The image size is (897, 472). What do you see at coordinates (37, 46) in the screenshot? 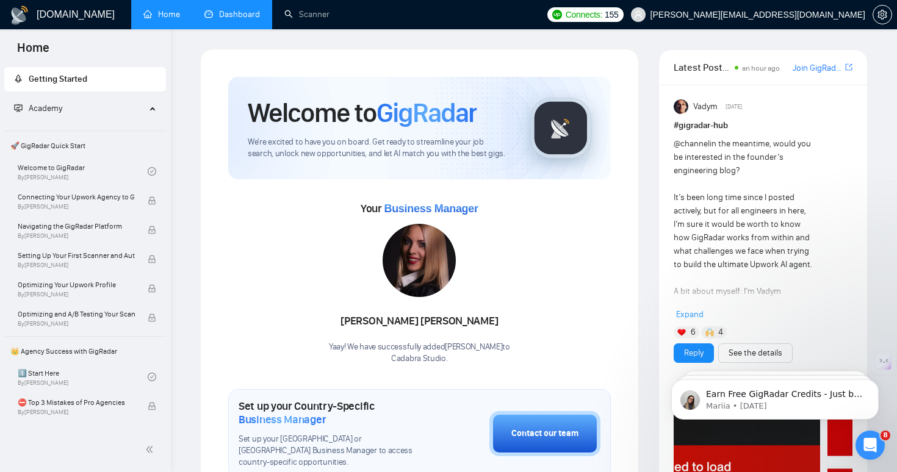
I see `img: Profile image for Mariia` at bounding box center [37, 46].